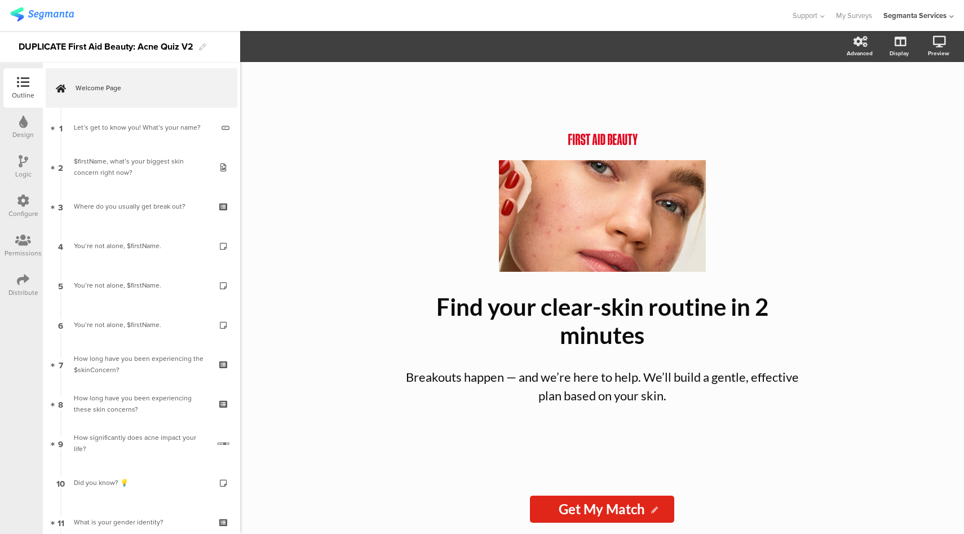  What do you see at coordinates (23, 214) in the screenshot?
I see `div: Configure` at bounding box center [23, 214].